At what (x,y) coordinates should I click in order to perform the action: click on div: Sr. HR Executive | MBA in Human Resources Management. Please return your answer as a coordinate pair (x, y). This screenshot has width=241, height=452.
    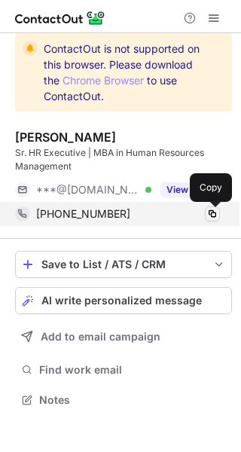
    Looking at the image, I should click on (124, 160).